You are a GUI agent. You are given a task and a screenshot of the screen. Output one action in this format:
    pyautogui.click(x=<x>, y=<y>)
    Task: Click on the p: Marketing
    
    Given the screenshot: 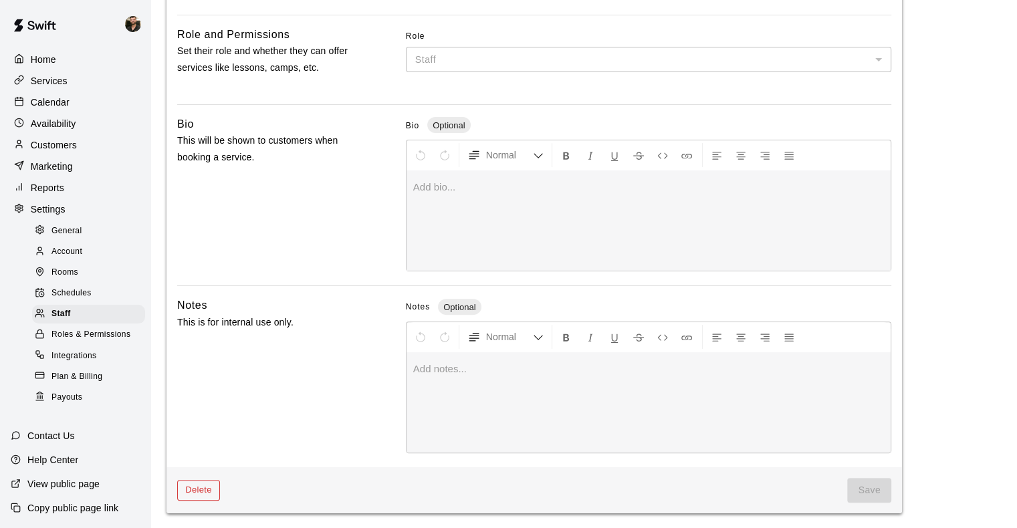 What is the action you would take?
    pyautogui.click(x=51, y=166)
    